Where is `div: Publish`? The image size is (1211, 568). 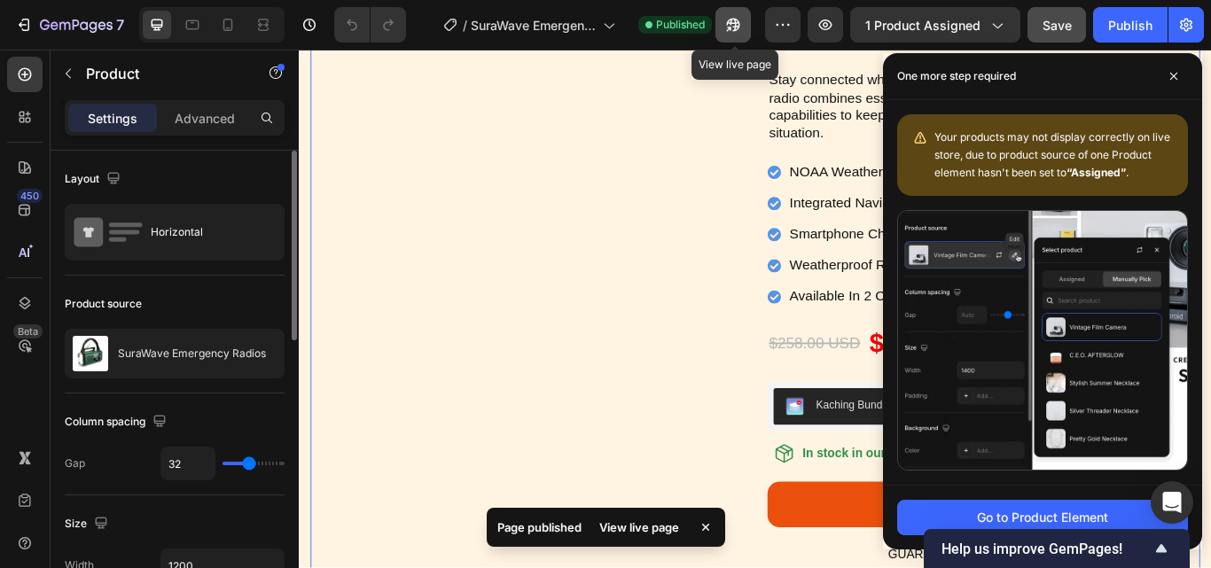
div: Publish is located at coordinates (1130, 25).